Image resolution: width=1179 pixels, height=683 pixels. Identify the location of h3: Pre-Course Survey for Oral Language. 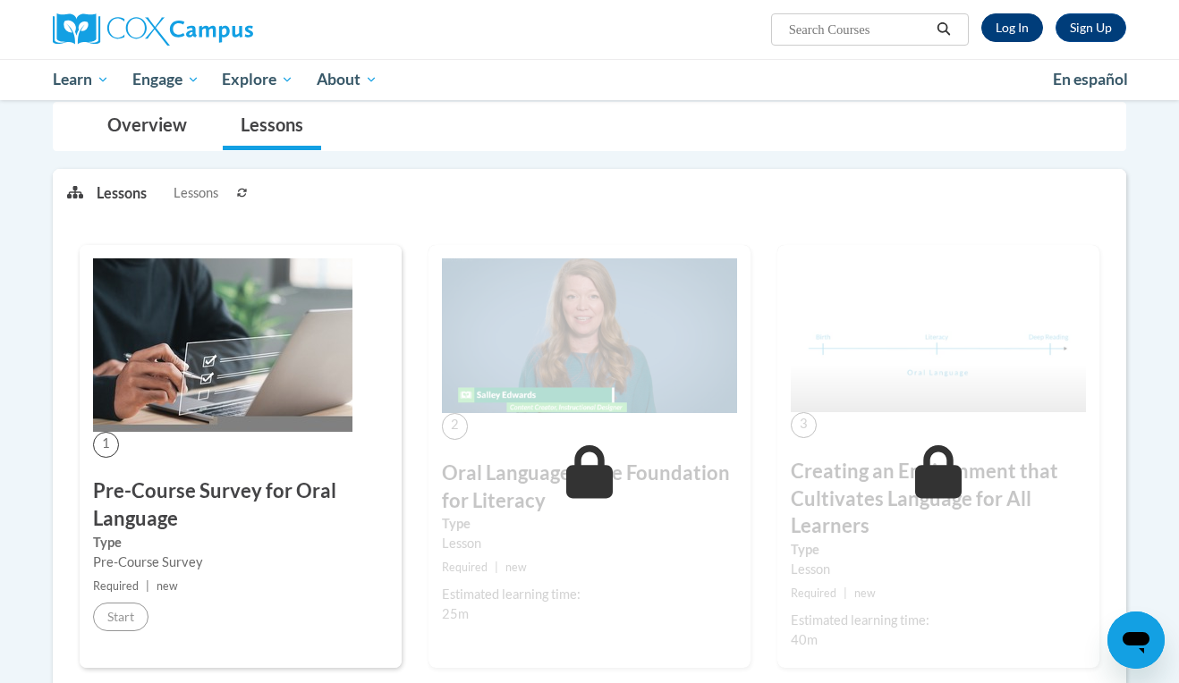
(241, 505).